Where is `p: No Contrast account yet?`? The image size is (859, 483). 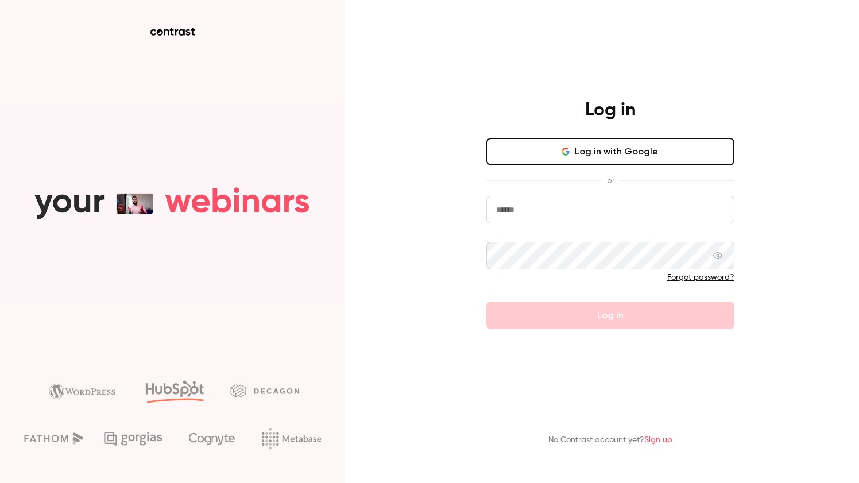
p: No Contrast account yet? is located at coordinates (611, 440).